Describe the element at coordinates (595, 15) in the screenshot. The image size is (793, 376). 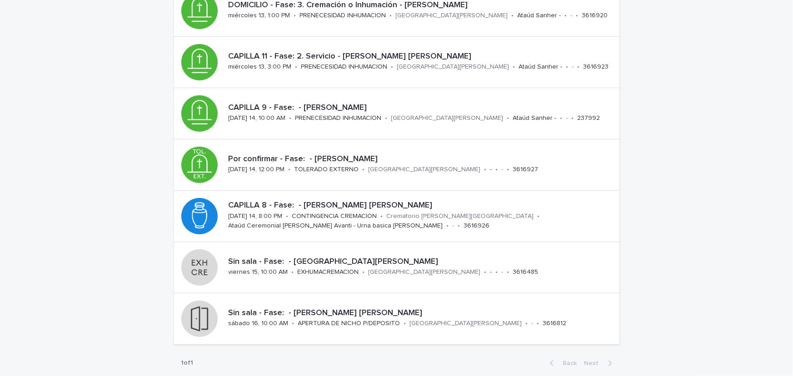
I see `p: 3616920` at that location.